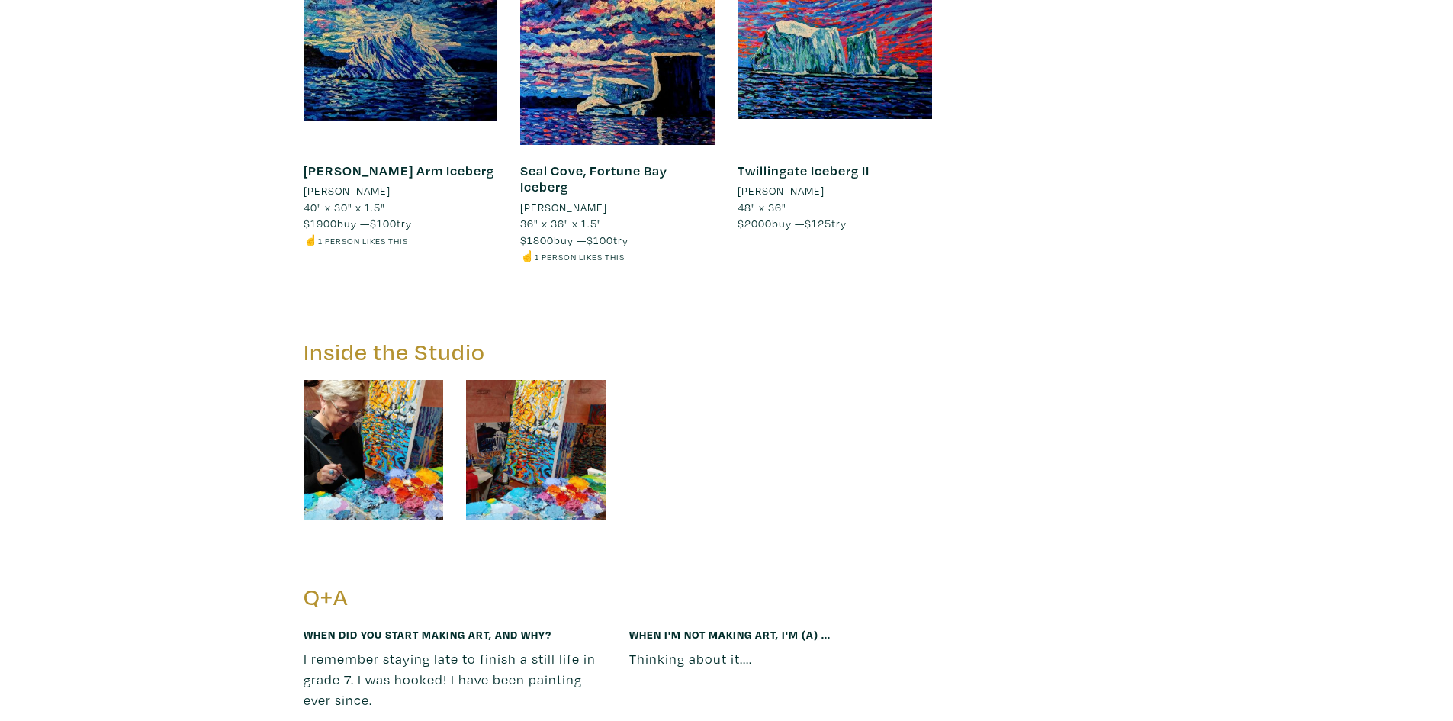 The image size is (1453, 721). What do you see at coordinates (762, 207) in the screenshot?
I see `span: 48" x 36"` at bounding box center [762, 207].